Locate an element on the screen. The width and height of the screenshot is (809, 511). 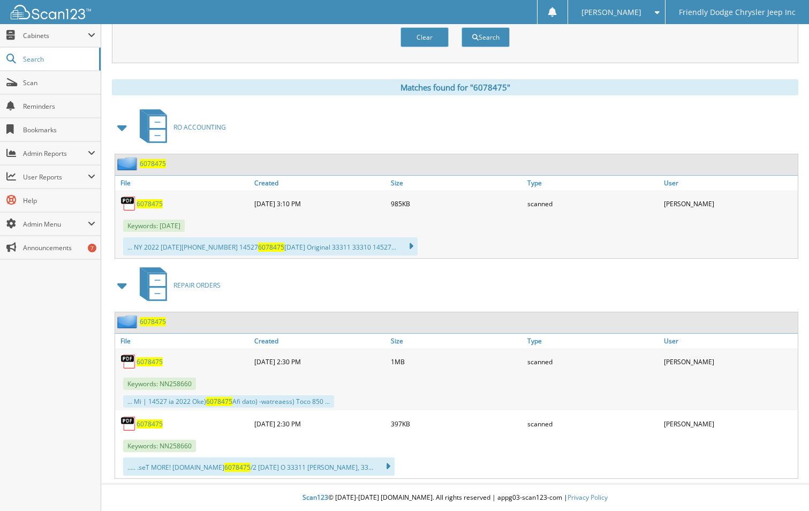
div: 985KB is located at coordinates (456, 203).